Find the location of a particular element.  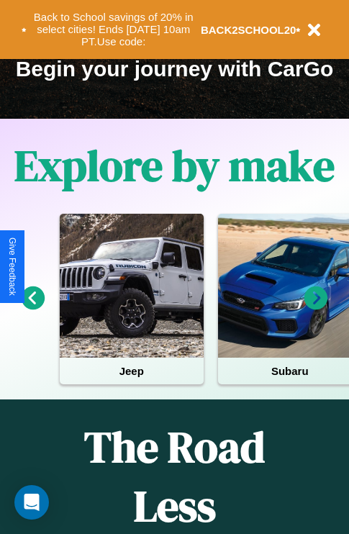

div: Give Feedback is located at coordinates (12, 266).